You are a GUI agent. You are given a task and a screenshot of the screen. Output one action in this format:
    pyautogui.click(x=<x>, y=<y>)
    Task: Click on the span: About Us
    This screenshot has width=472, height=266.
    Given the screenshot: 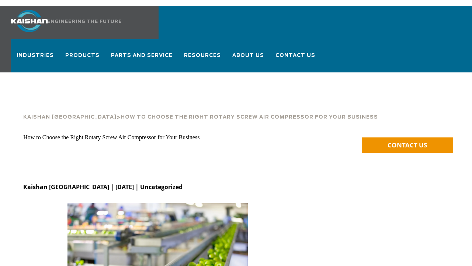 What is the action you would take?
    pyautogui.click(x=248, y=56)
    